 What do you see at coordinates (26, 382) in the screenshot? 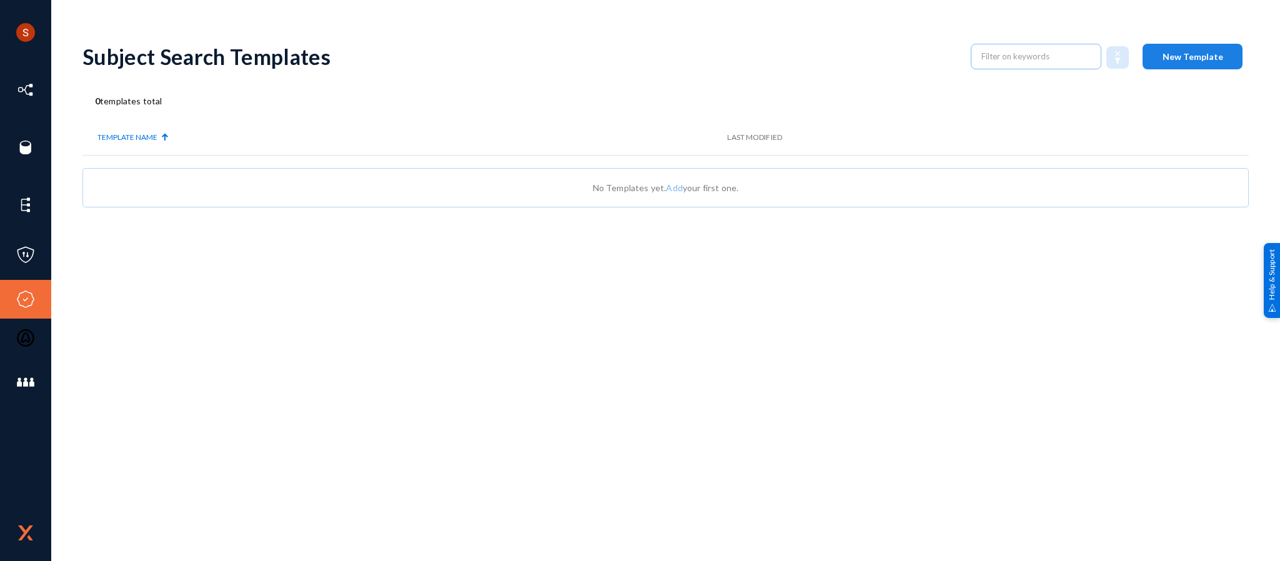
I see `img: icon-members.svg` at bounding box center [26, 382].